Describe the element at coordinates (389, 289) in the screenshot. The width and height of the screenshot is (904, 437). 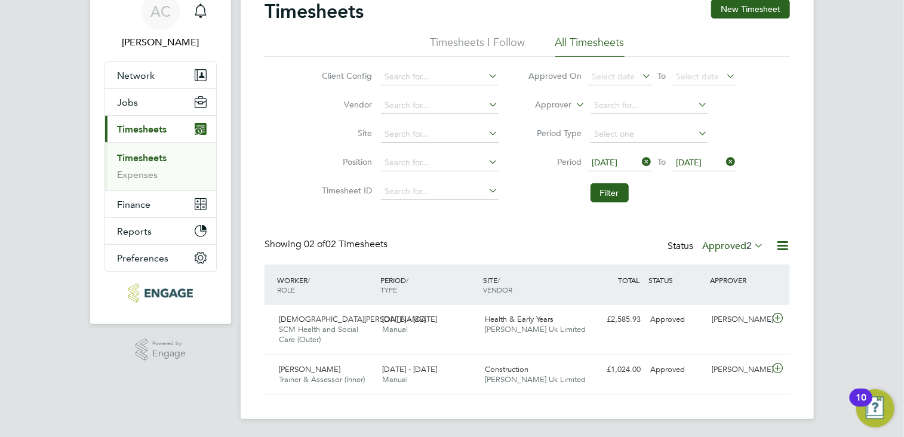
I see `span: TYPE` at that location.